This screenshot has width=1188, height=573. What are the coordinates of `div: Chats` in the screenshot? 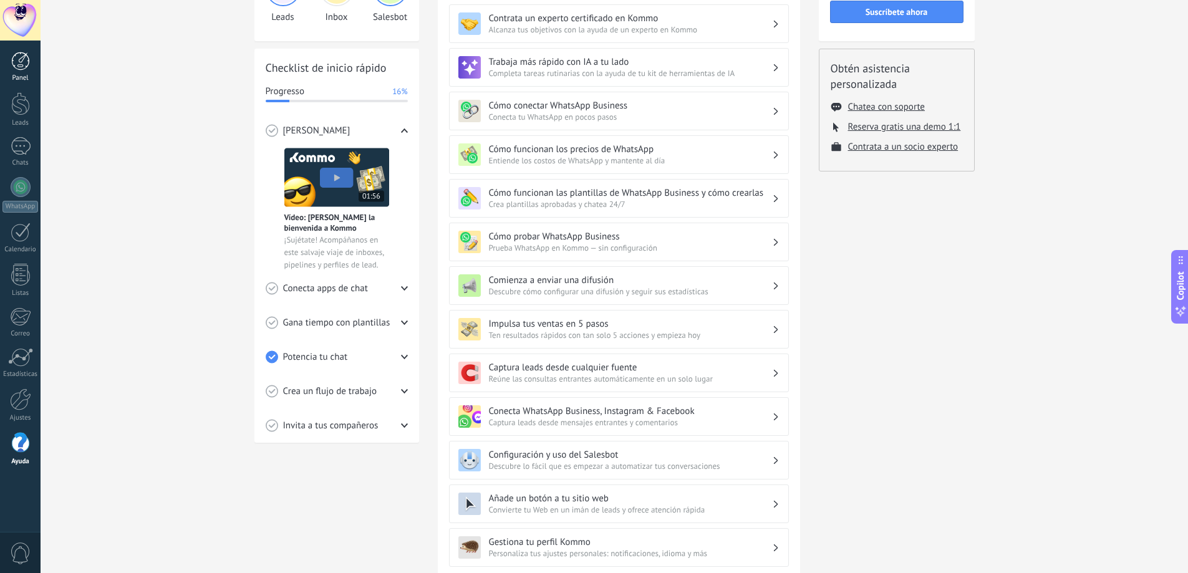 It's located at (21, 163).